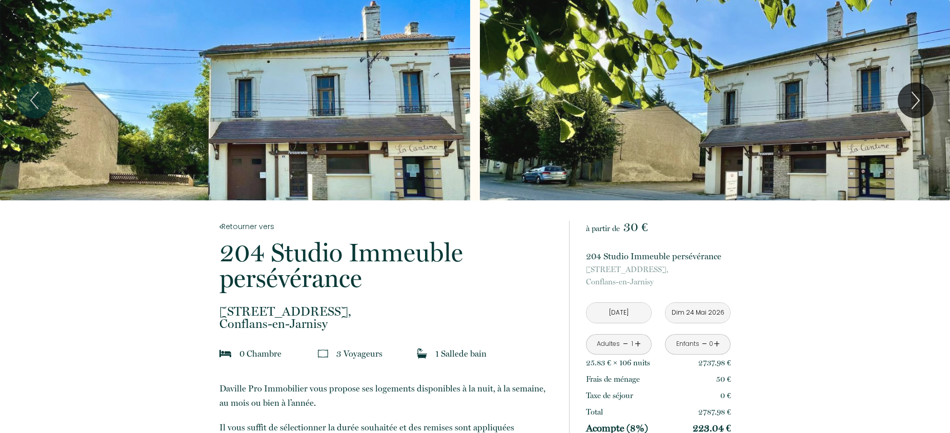 Image resolution: width=950 pixels, height=433 pixels. What do you see at coordinates (613, 379) in the screenshot?
I see `p: Frais de ménage` at bounding box center [613, 379].